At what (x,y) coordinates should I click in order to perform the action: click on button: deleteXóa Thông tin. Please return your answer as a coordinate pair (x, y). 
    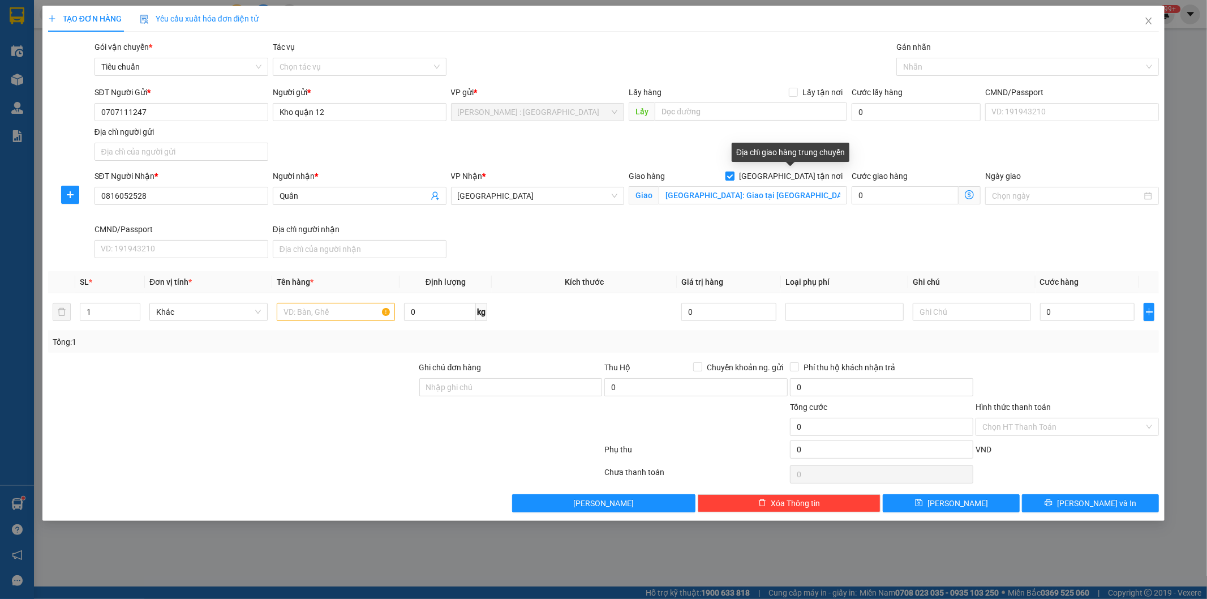
    Looking at the image, I should click on (789, 503).